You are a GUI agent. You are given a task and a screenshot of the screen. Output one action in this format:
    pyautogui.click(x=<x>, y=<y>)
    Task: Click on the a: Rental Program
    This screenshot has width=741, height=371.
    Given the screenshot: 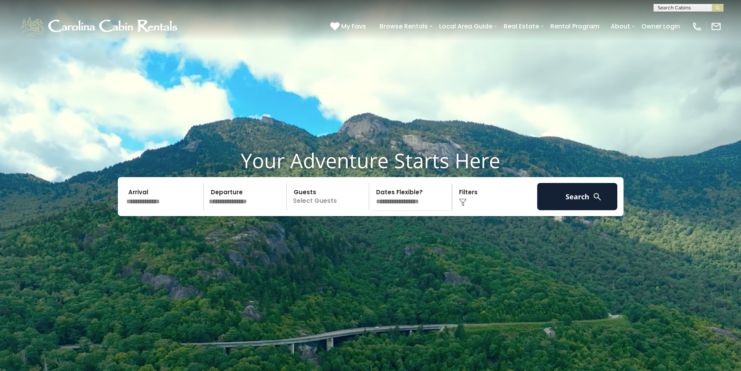 What is the action you would take?
    pyautogui.click(x=575, y=26)
    